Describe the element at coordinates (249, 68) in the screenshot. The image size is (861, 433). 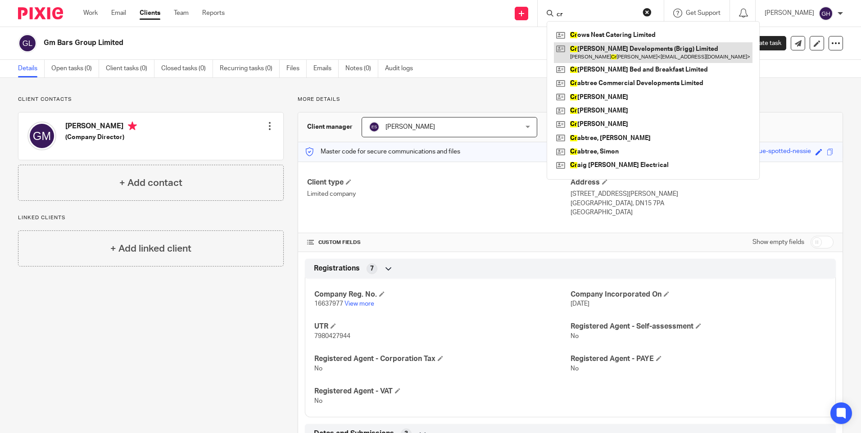
I see `a: Recurring tasks (0)` at that location.